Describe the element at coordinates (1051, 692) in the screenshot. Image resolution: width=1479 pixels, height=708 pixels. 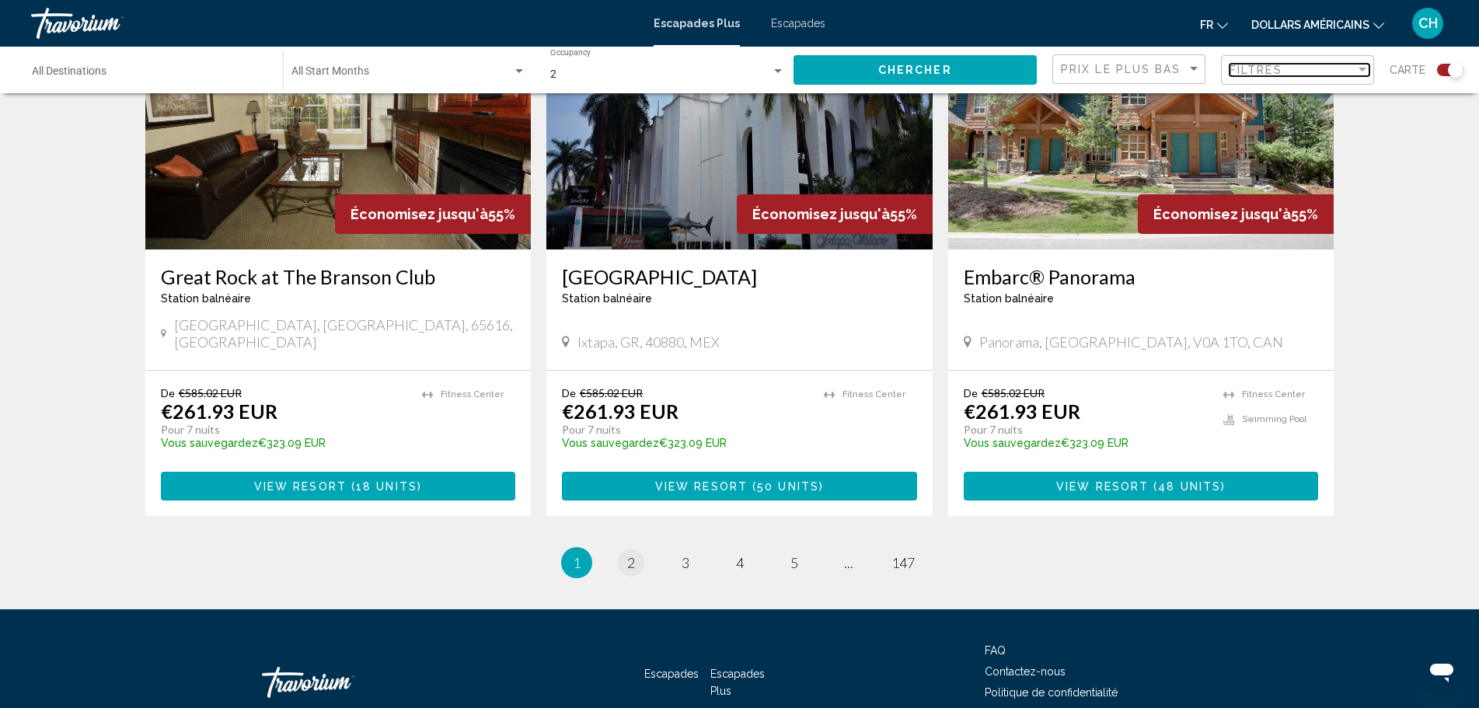
I see `a: Politique de confidentialité` at that location.